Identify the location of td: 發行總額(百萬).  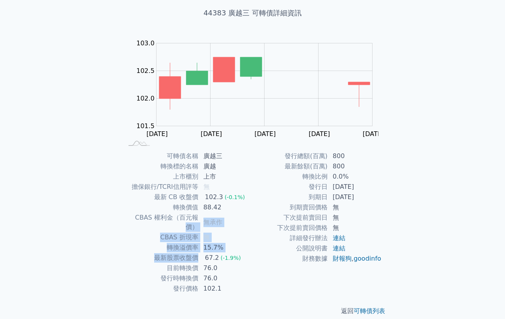
(290, 156).